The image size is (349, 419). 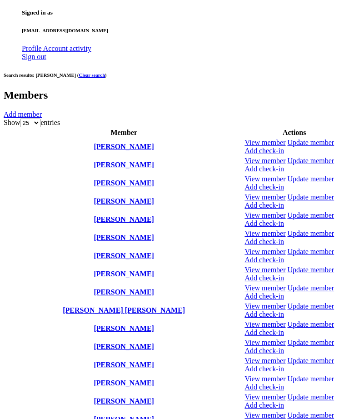 What do you see at coordinates (32, 48) in the screenshot?
I see `span: Profile` at bounding box center [32, 48].